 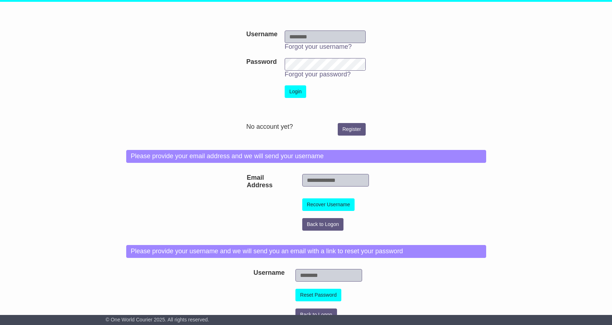 What do you see at coordinates (318, 295) in the screenshot?
I see `button: Reset Password` at bounding box center [318, 295].